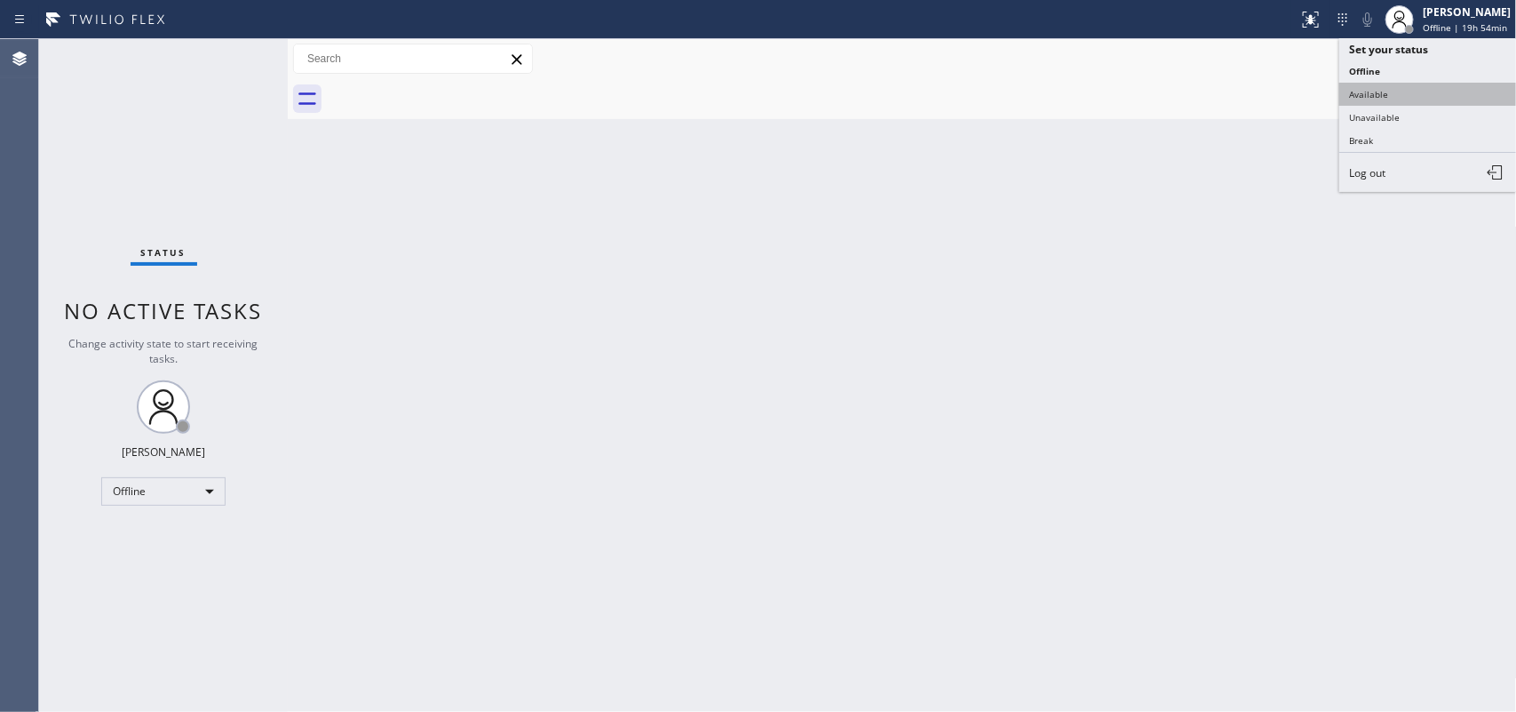 This screenshot has height=712, width=1516. What do you see at coordinates (163, 310) in the screenshot?
I see `span: No active tasks` at bounding box center [163, 310].